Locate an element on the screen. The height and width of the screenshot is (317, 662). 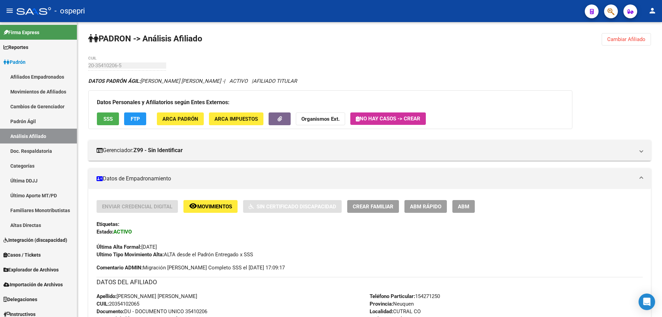
strong: Teléfono Particular: is located at coordinates (392, 296).